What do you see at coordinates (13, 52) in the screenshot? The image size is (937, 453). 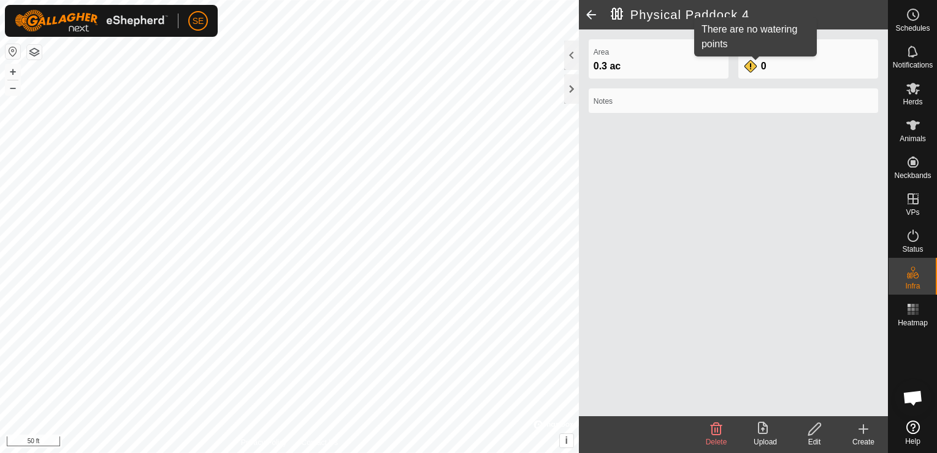 I see `button: Reset Map` at bounding box center [13, 52].